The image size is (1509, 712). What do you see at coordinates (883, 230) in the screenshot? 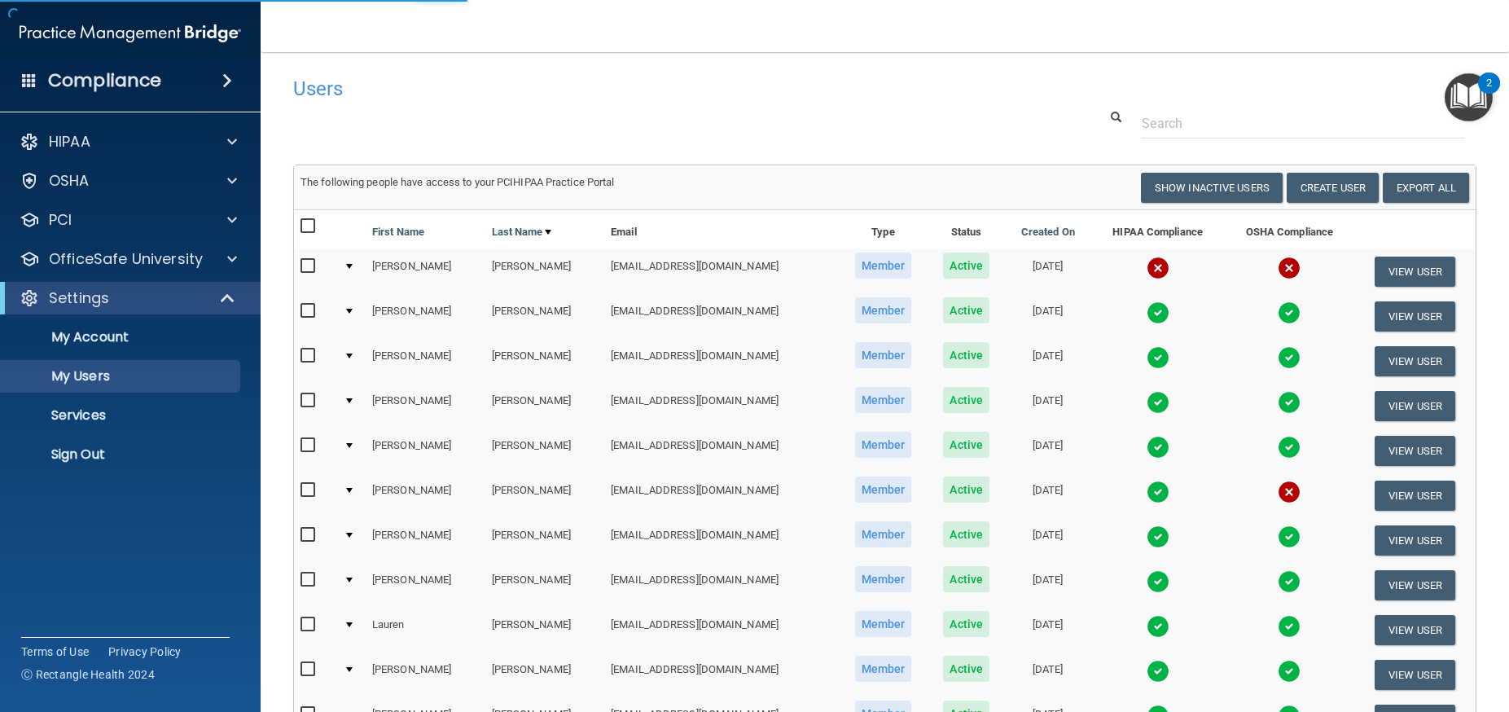
I see `th: Type` at bounding box center [883, 230].